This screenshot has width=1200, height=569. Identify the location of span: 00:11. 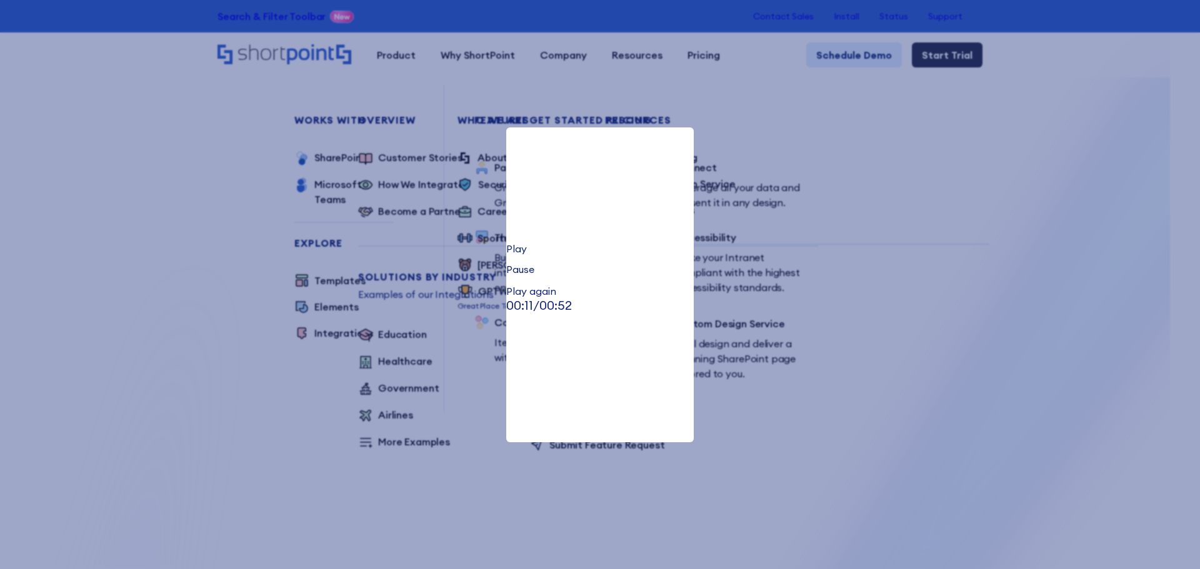
(519, 305).